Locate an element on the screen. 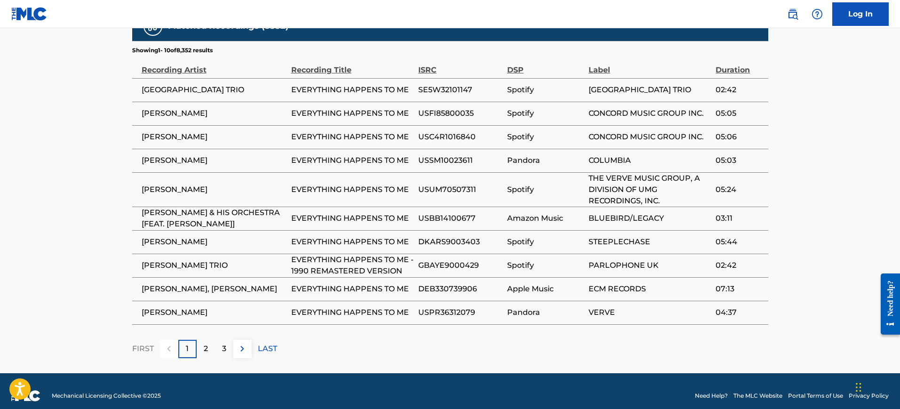 The image size is (900, 409). span: 05:24 is located at coordinates (739, 190).